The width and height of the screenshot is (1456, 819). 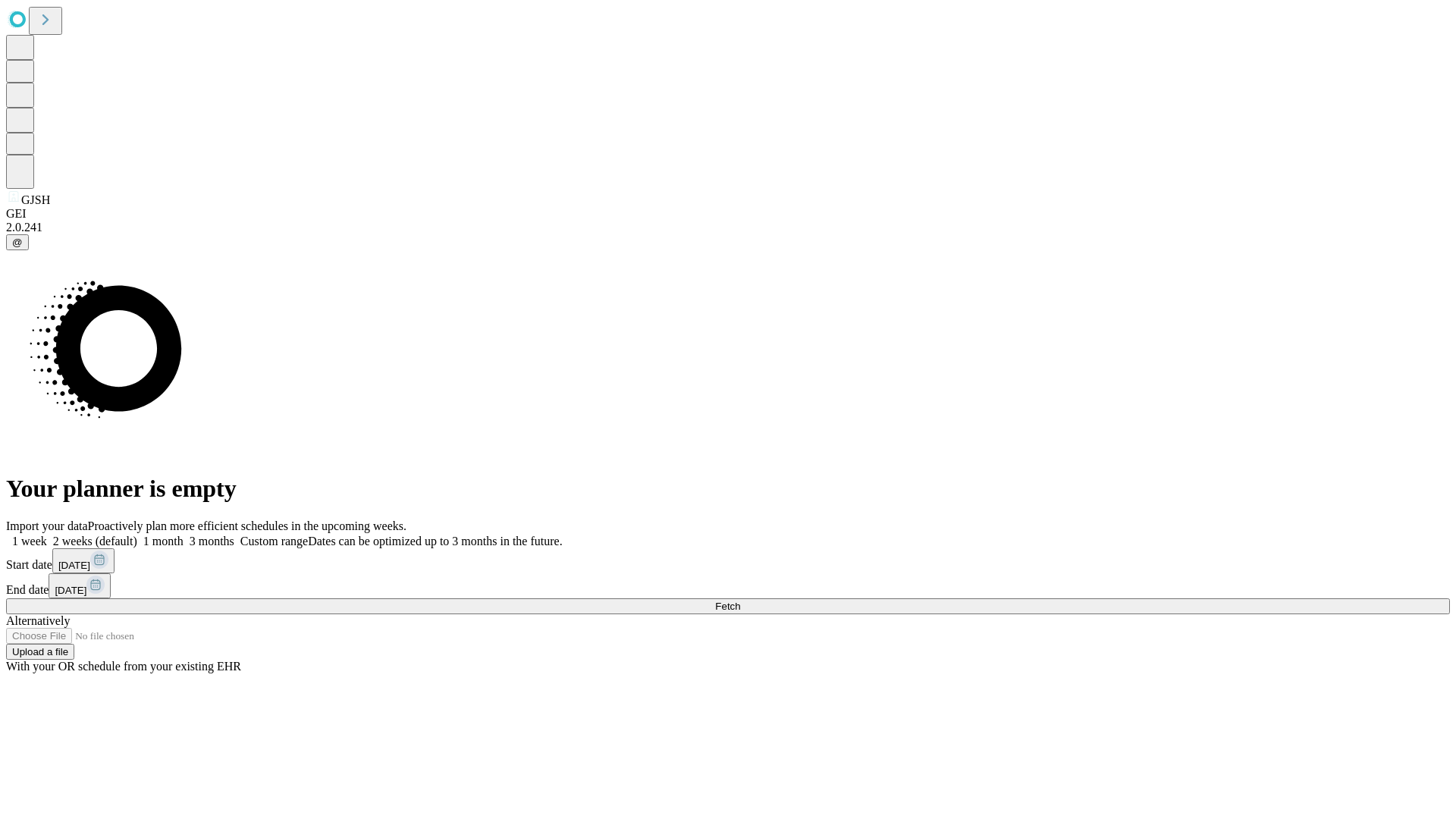 I want to click on span: 3 months, so click(x=211, y=541).